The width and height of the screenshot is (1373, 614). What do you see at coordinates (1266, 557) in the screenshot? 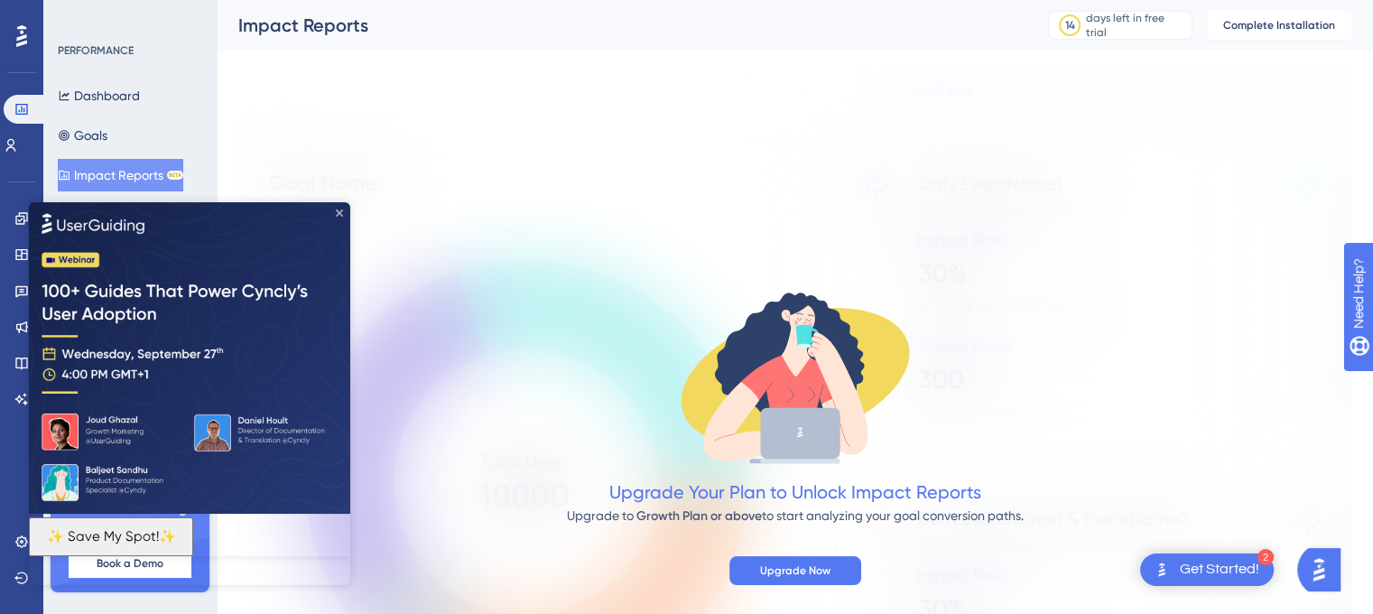
I see `div: 2` at bounding box center [1266, 557].